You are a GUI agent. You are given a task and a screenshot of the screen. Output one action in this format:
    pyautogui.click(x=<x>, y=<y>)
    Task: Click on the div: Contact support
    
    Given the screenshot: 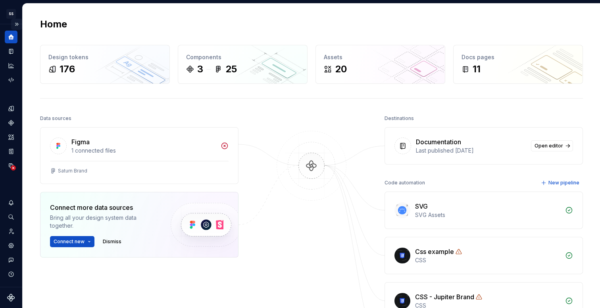 What is the action you would take?
    pyautogui.click(x=11, y=260)
    